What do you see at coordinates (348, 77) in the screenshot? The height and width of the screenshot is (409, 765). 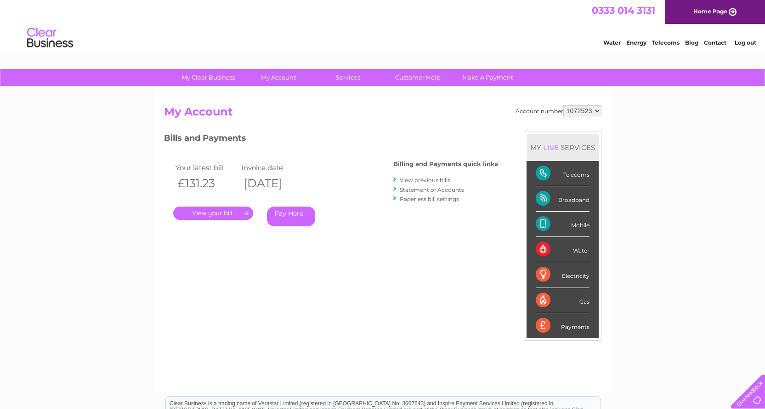 I see `a: Services` at bounding box center [348, 77].